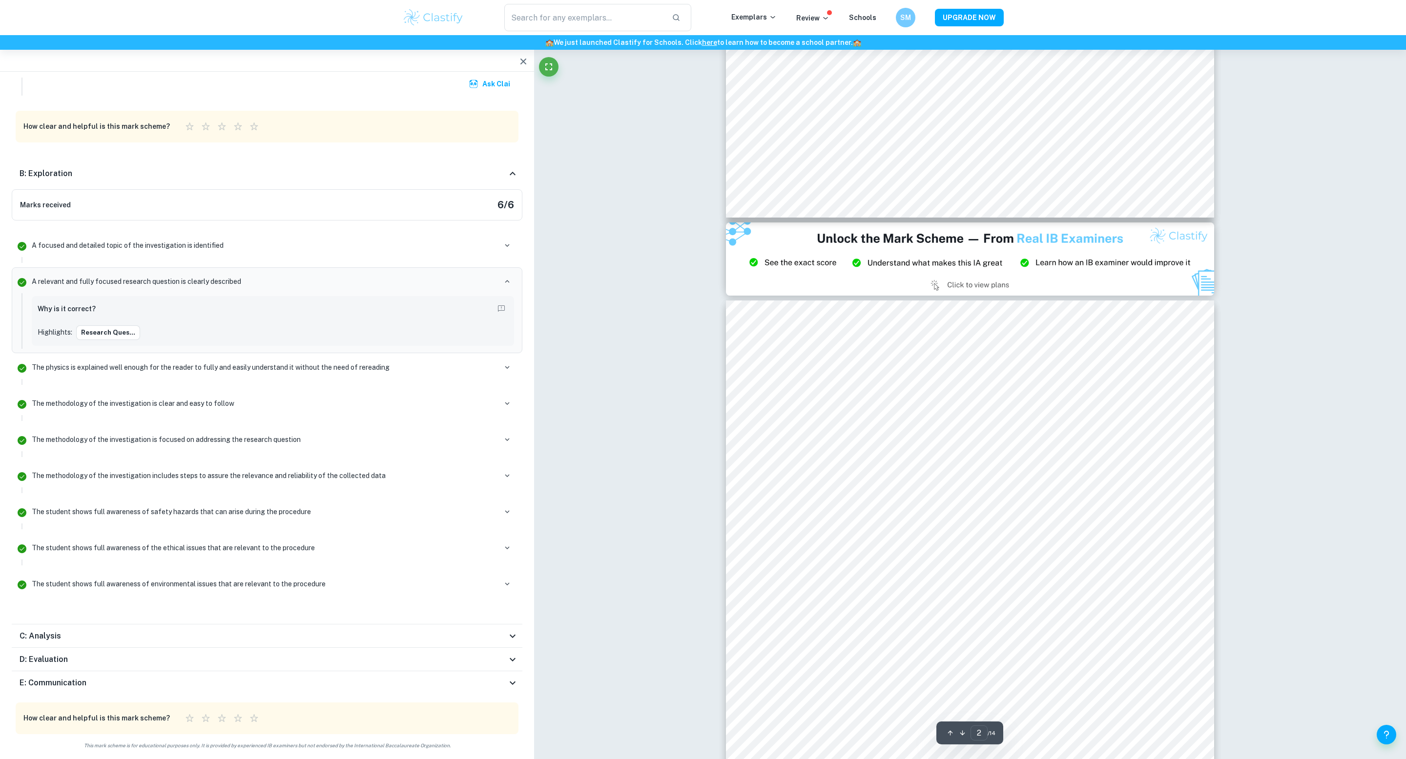 This screenshot has height=759, width=1406. Describe the element at coordinates (709, 42) in the screenshot. I see `a: here` at that location.